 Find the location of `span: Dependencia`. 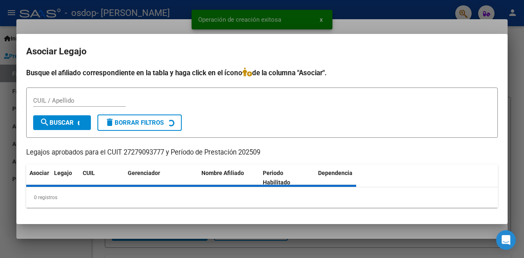

span: Dependencia is located at coordinates (335, 173).